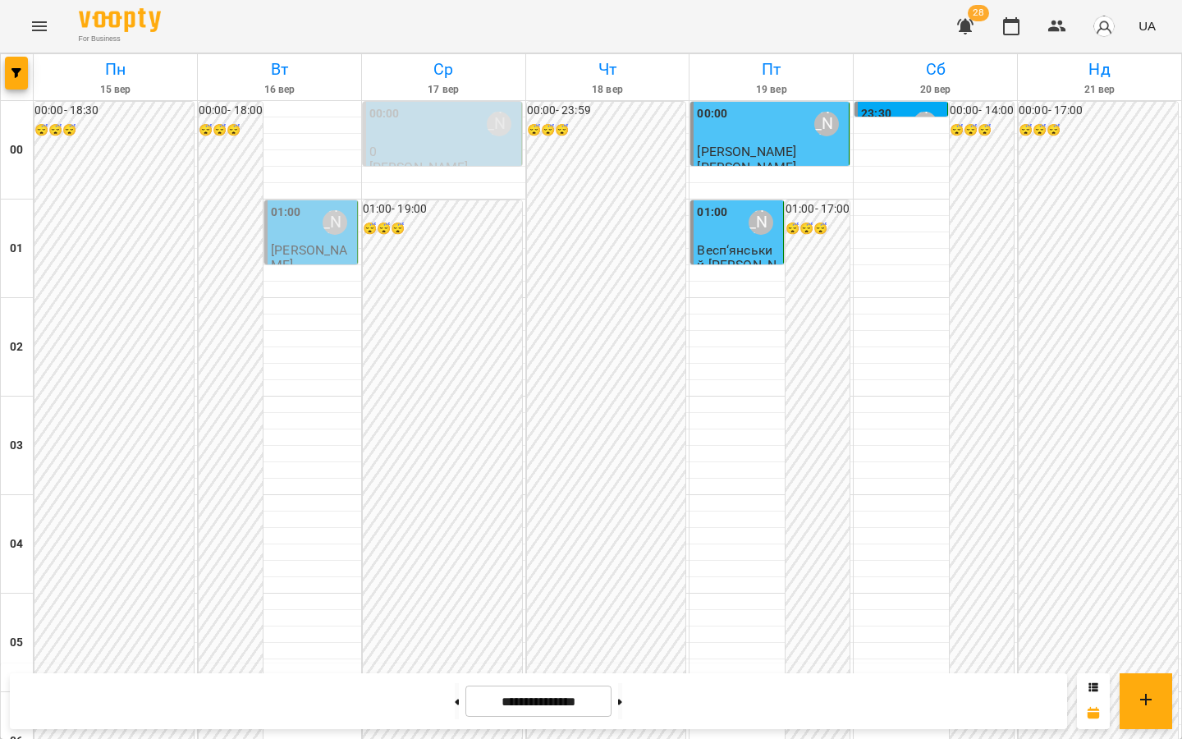 This screenshot has width=1182, height=739. What do you see at coordinates (771, 69) in the screenshot?
I see `h6: Пт` at bounding box center [771, 69].